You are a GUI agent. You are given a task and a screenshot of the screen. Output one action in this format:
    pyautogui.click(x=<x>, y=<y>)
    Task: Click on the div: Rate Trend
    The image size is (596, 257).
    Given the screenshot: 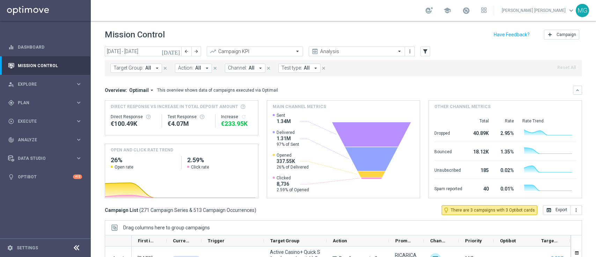 What is the action you would take?
    pyautogui.click(x=549, y=121)
    